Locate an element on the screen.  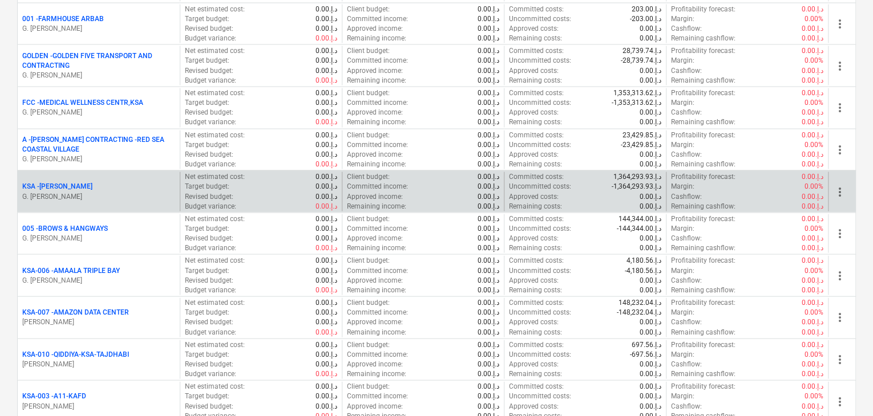
p: Remaining income : is located at coordinates (376, 38).